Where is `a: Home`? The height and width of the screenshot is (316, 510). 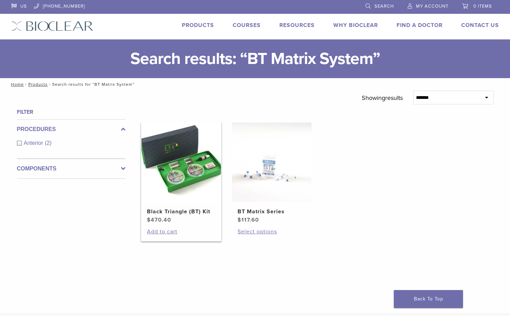
a: Home is located at coordinates (16, 84).